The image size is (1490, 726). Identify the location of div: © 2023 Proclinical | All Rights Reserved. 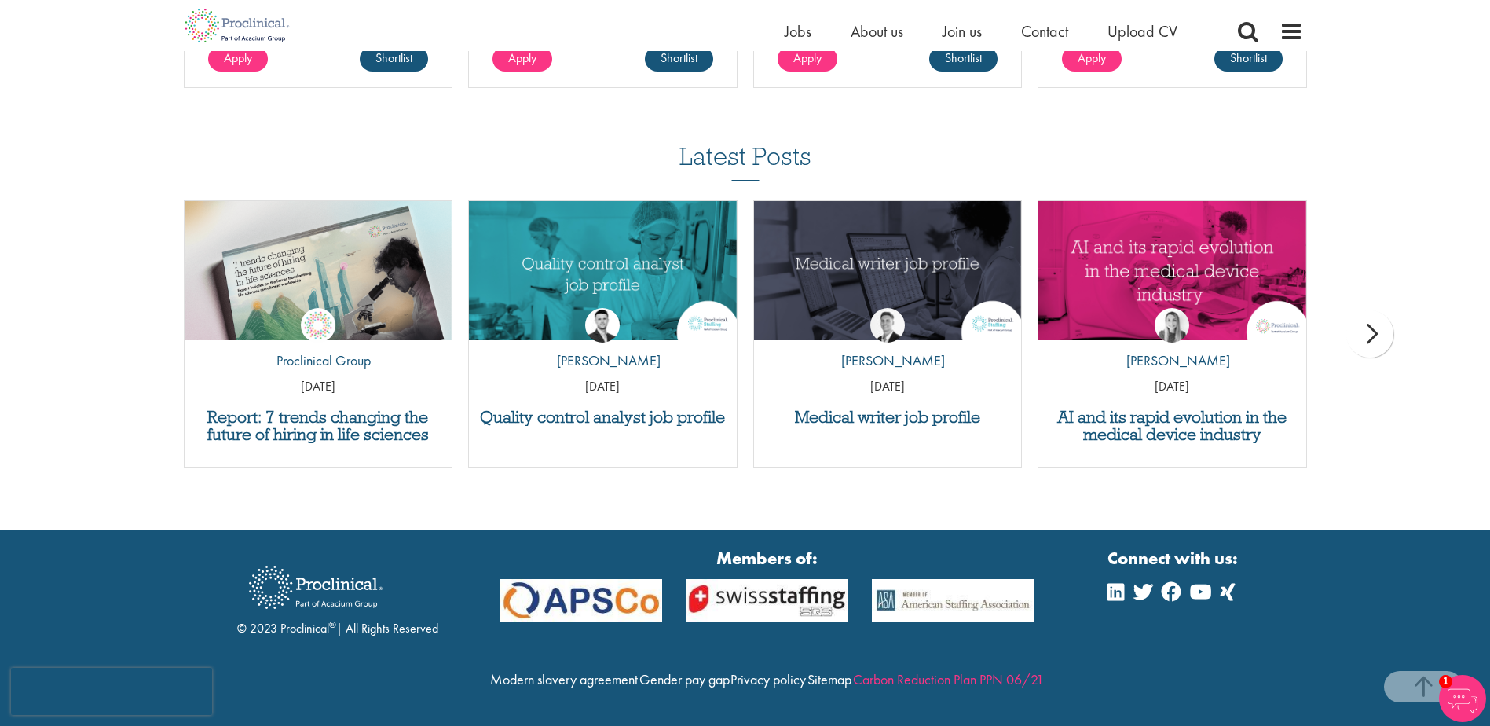
(338, 596).